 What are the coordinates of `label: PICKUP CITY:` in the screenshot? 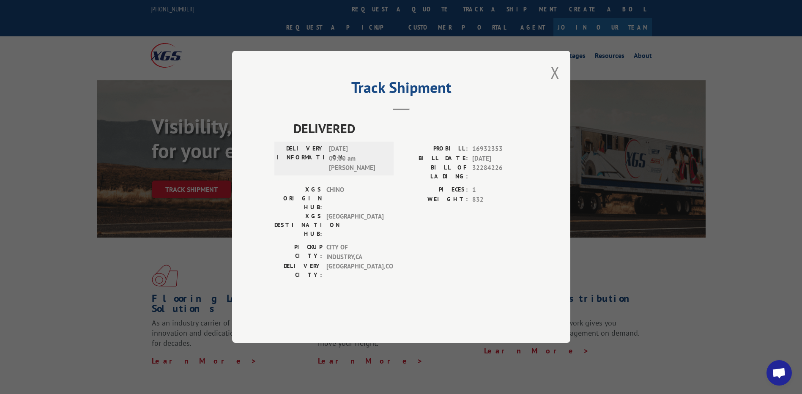 It's located at (298, 253).